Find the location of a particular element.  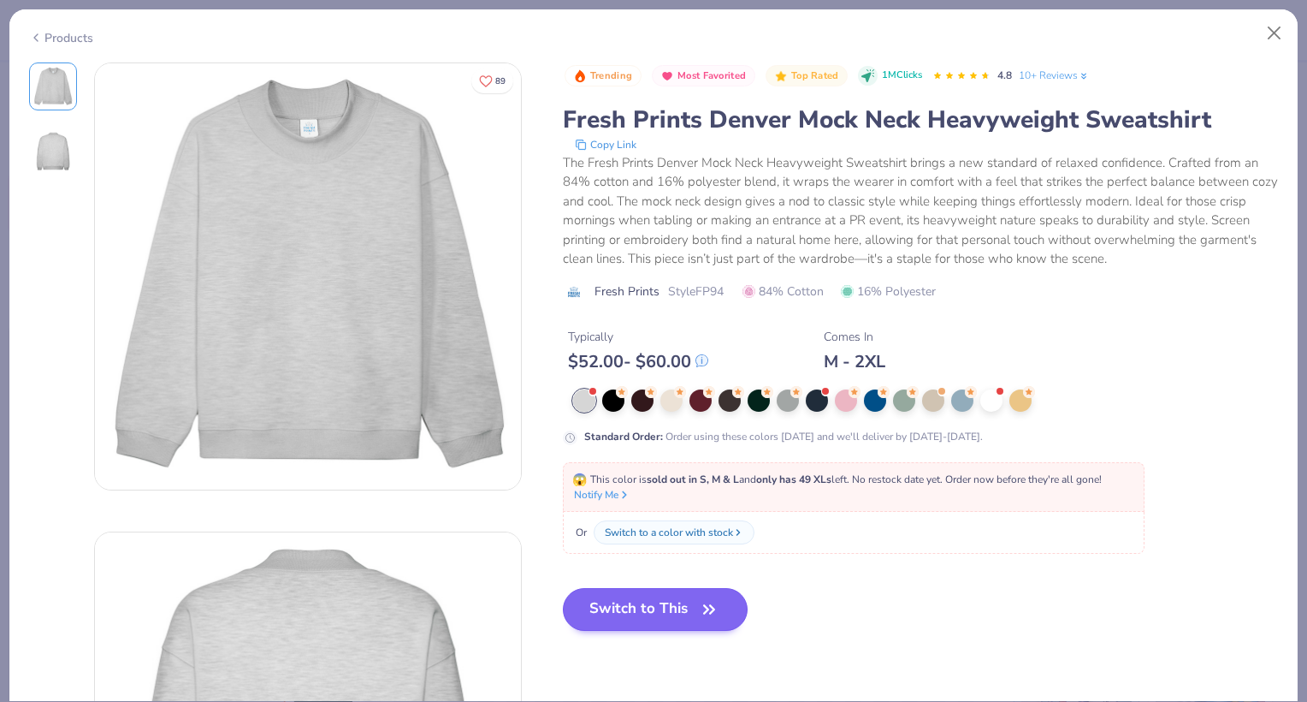

strong: sold out in S, M & L is located at coordinates (693, 479).